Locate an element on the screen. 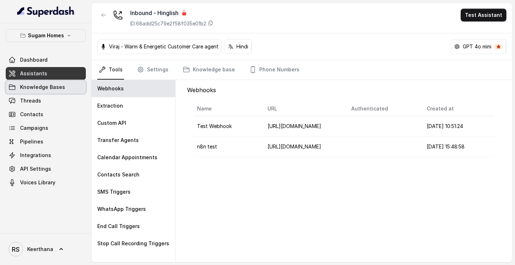 The height and width of the screenshot is (265, 515). span: Voices Library is located at coordinates (38, 182).